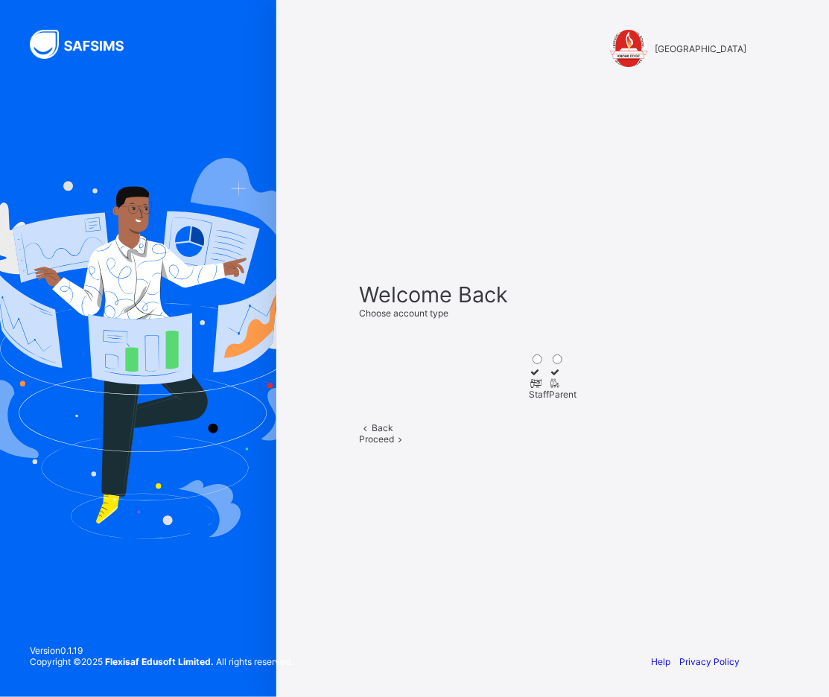 The width and height of the screenshot is (829, 697). What do you see at coordinates (376, 439) in the screenshot?
I see `span: Proceed` at bounding box center [376, 439].